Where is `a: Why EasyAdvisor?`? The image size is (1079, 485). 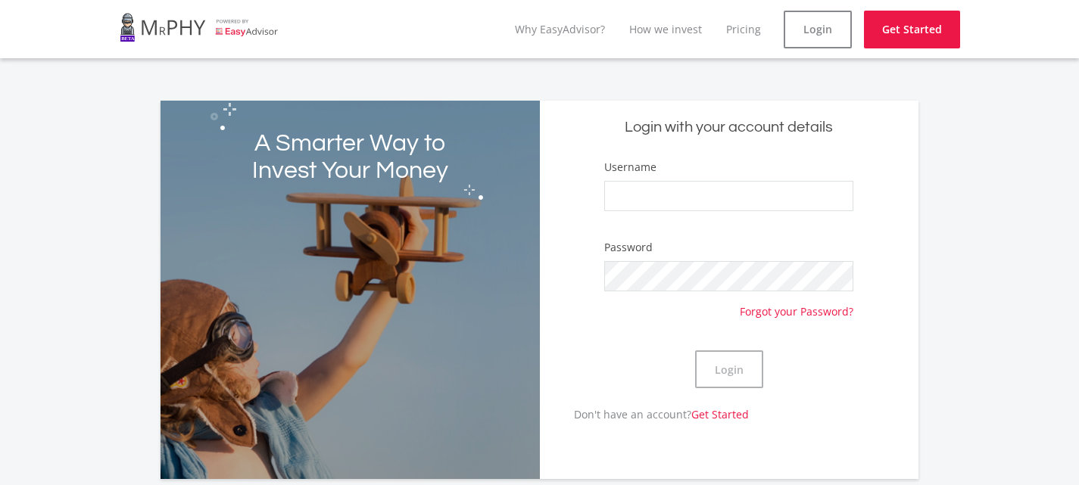
a: Why EasyAdvisor? is located at coordinates (559, 29).